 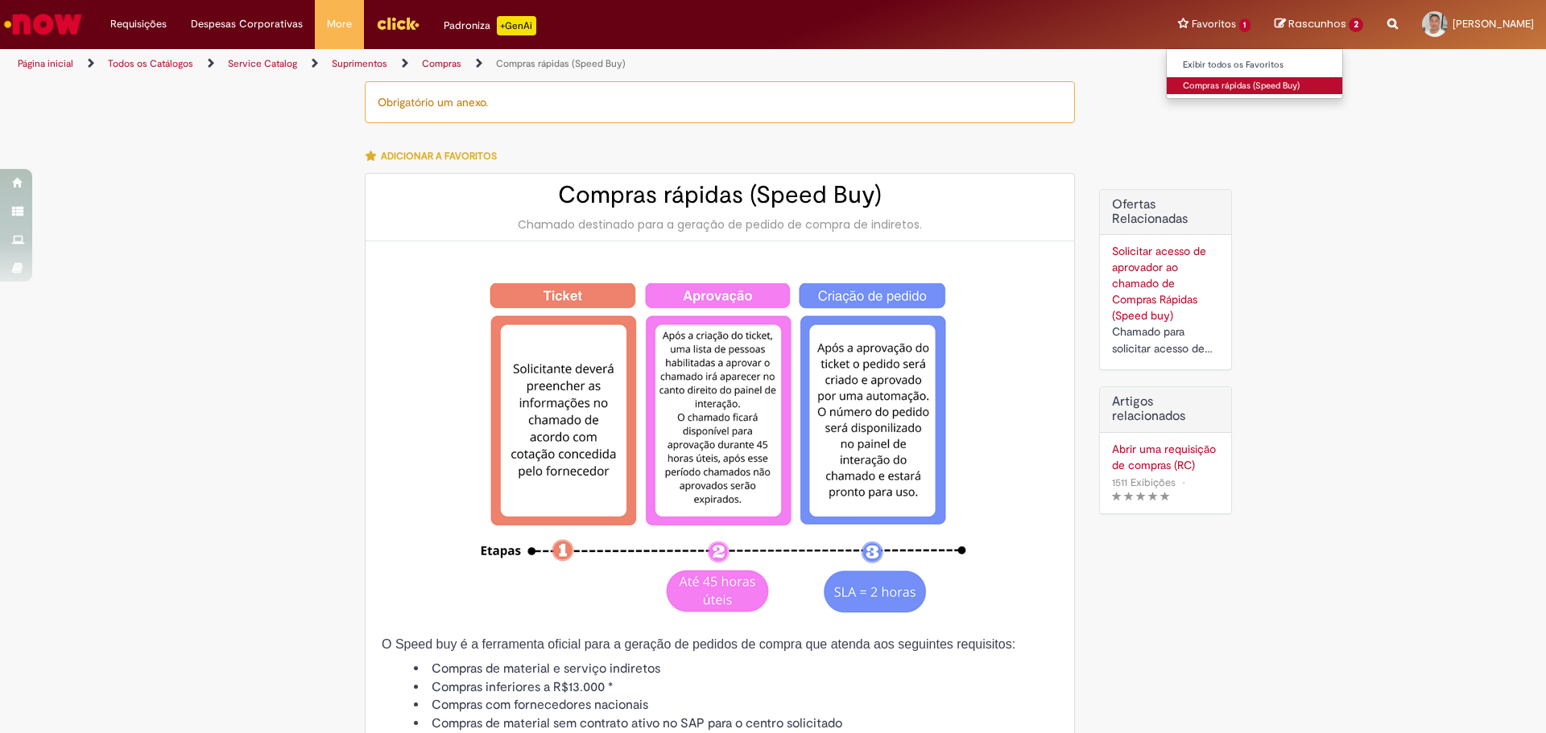 I want to click on h2: Compras rápidas (Speed Buy), so click(x=720, y=195).